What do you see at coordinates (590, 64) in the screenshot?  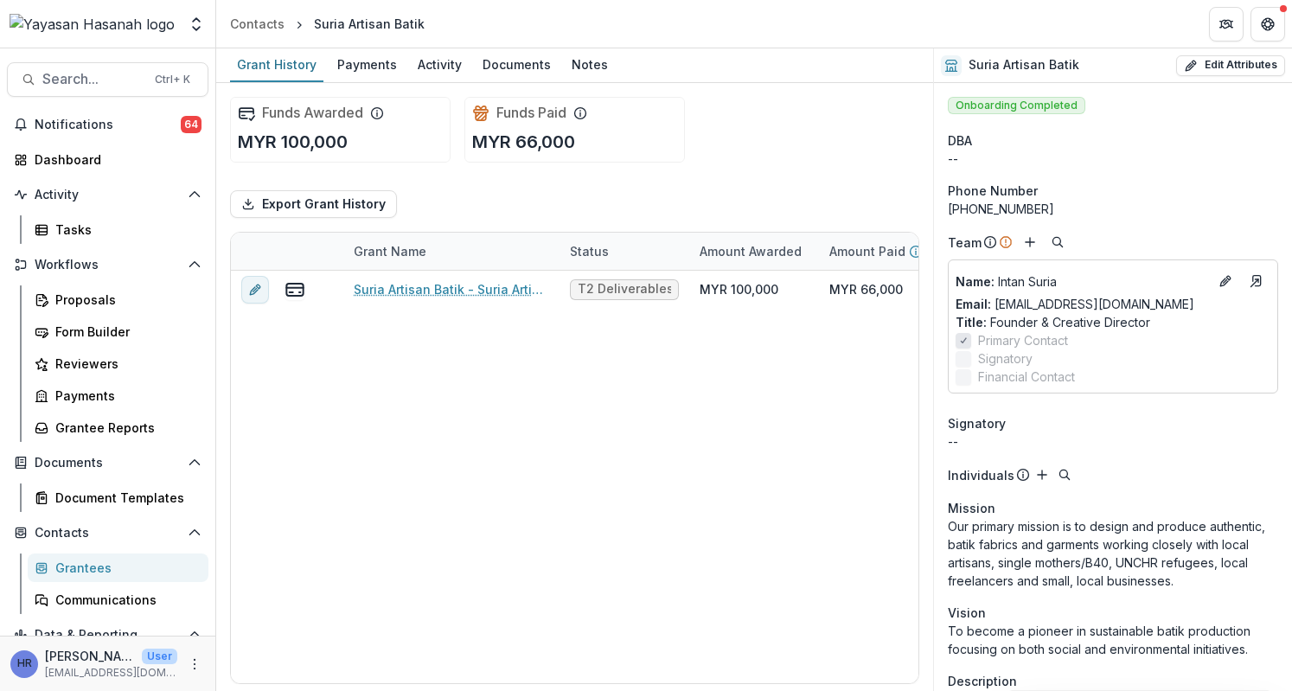 I see `div: Notes` at bounding box center [590, 64].